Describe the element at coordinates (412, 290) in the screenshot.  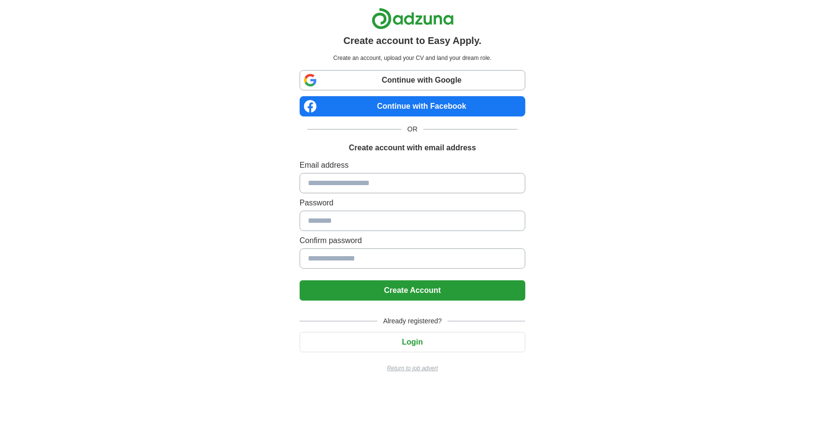
I see `button: Create Account` at that location.